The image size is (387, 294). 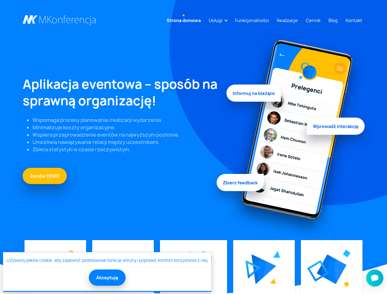 I want to click on span: Wprowadź interakcję, so click(x=336, y=125).